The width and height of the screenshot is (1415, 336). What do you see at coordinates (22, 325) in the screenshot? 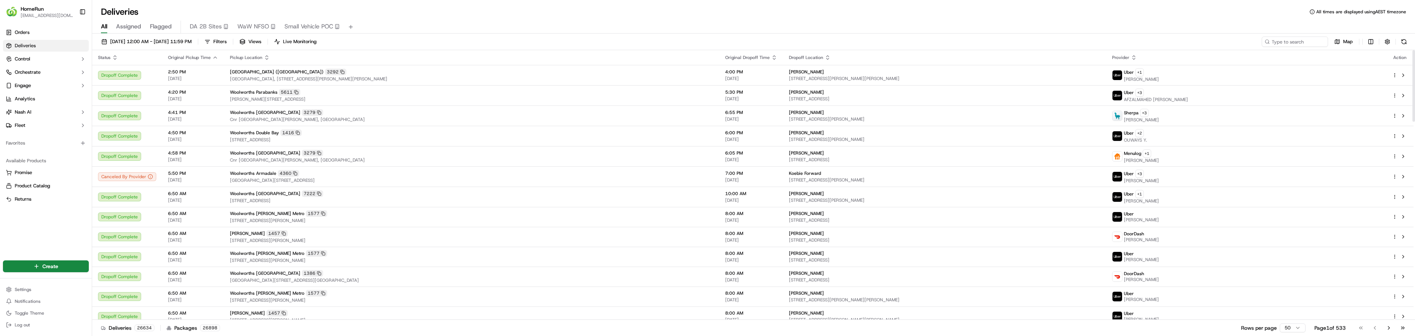
I see `span: Log out` at bounding box center [22, 325].